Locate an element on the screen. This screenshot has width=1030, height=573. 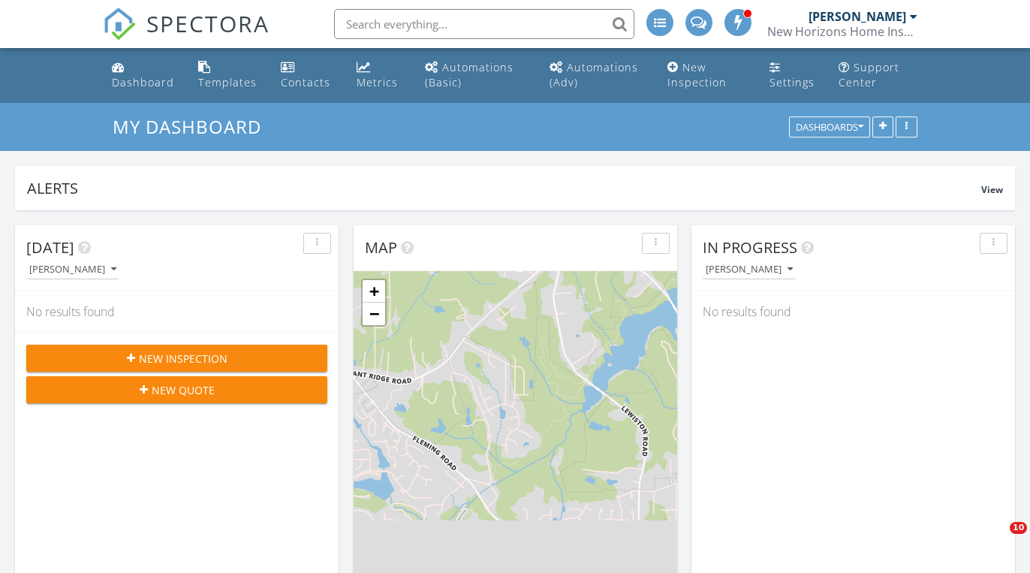
a: Settings is located at coordinates (792, 75).